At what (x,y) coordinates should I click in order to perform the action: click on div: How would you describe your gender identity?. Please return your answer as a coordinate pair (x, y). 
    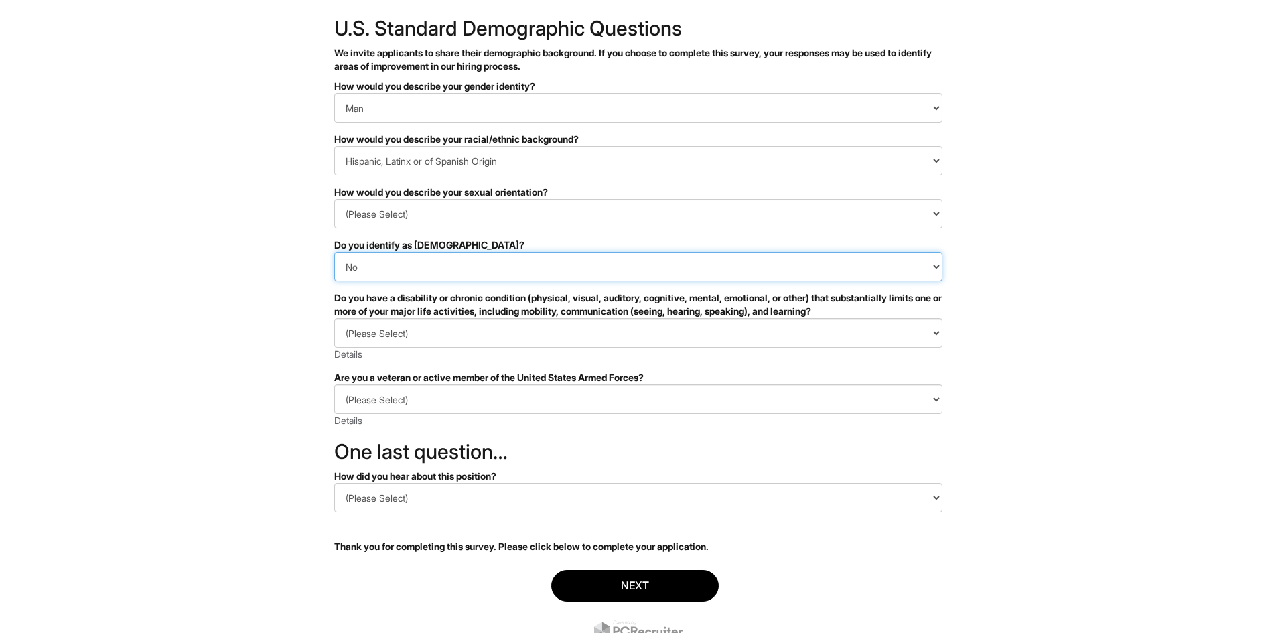
    Looking at the image, I should click on (638, 86).